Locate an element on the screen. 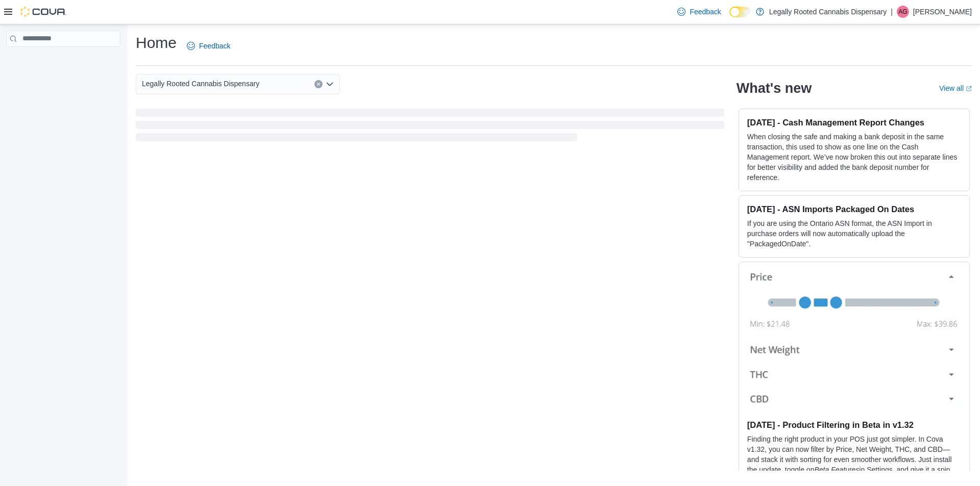 This screenshot has width=980, height=486. em: Beta Features is located at coordinates (836, 470).